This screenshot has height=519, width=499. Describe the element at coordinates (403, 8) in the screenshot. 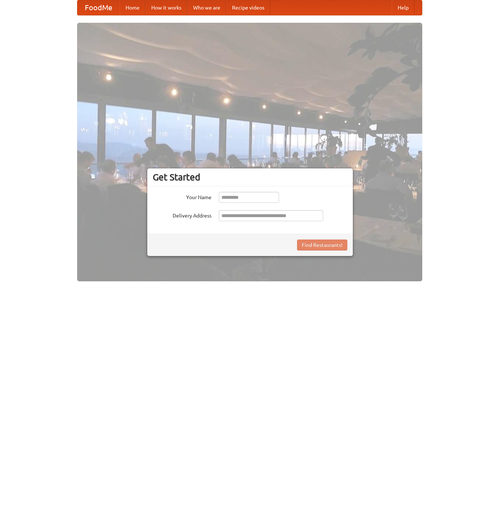

I see `a: Help` at that location.